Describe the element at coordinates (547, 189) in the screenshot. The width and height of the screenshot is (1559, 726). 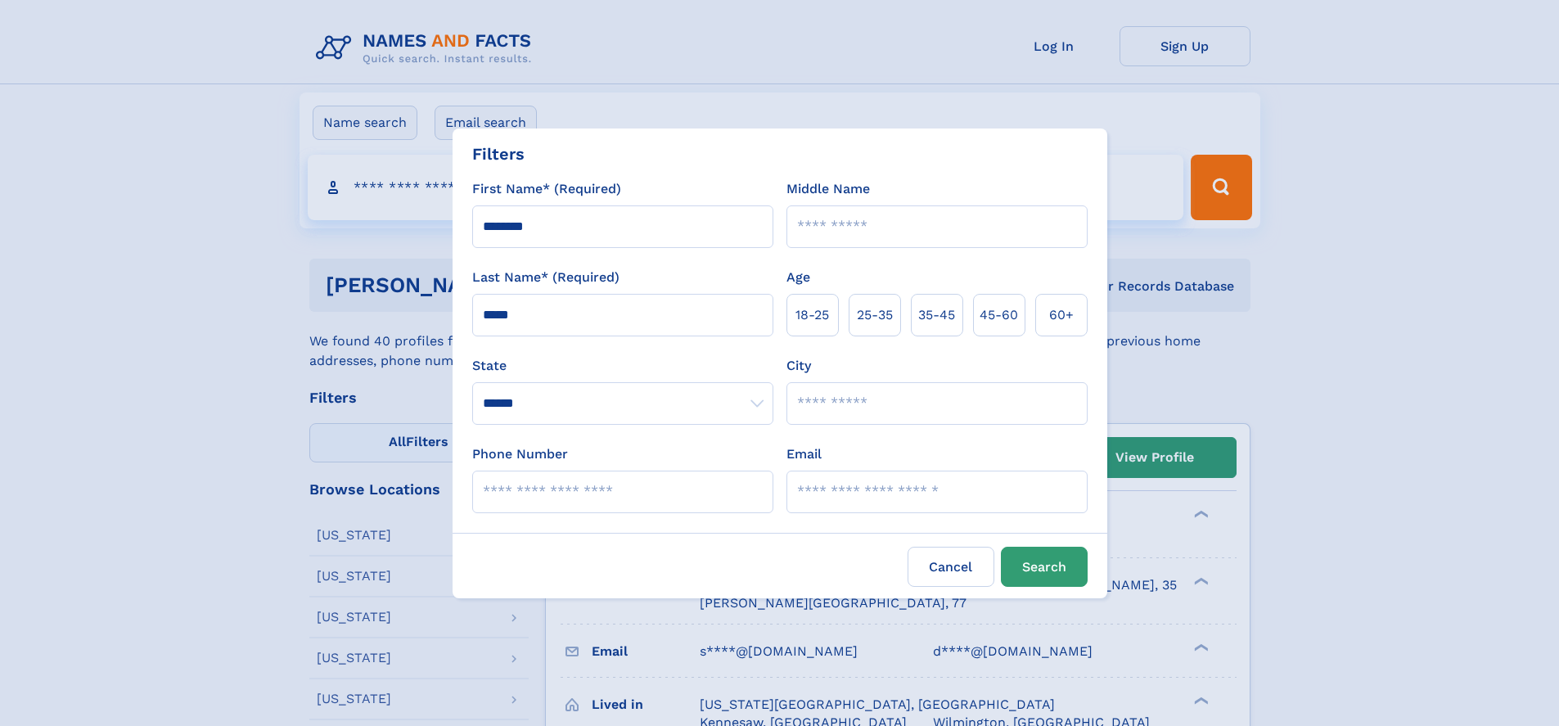
I see `label: First Name* (Required)` at that location.